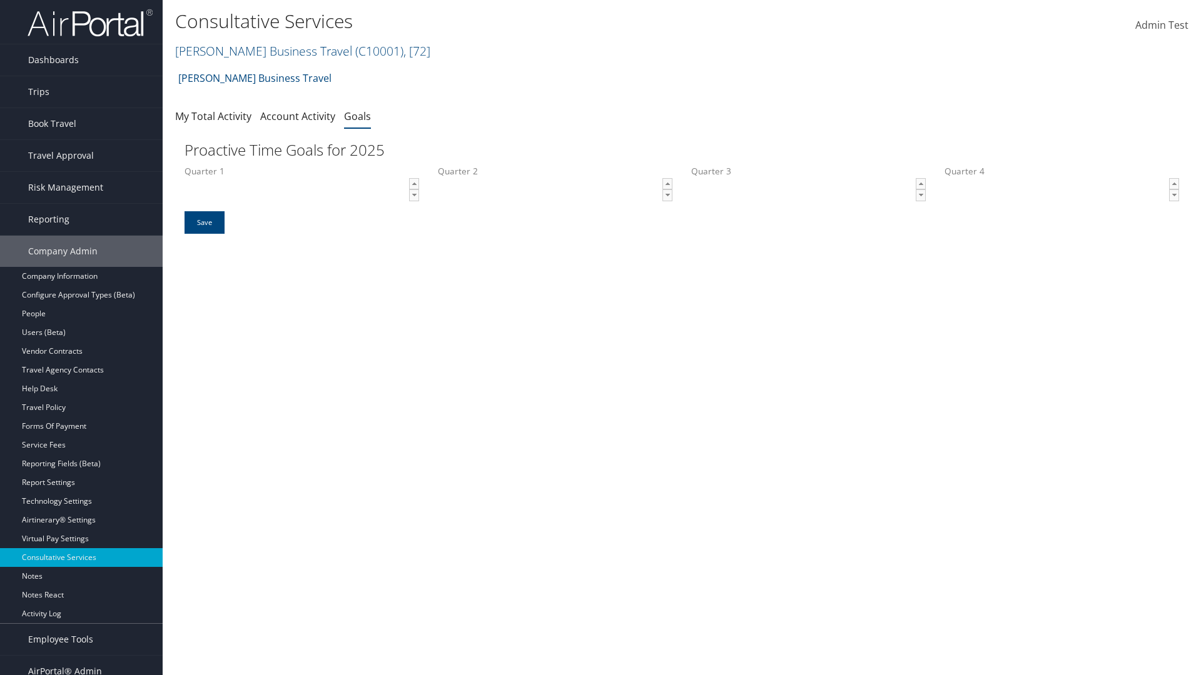 This screenshot has height=675, width=1201. Describe the element at coordinates (205, 223) in the screenshot. I see `input: Save` at that location.